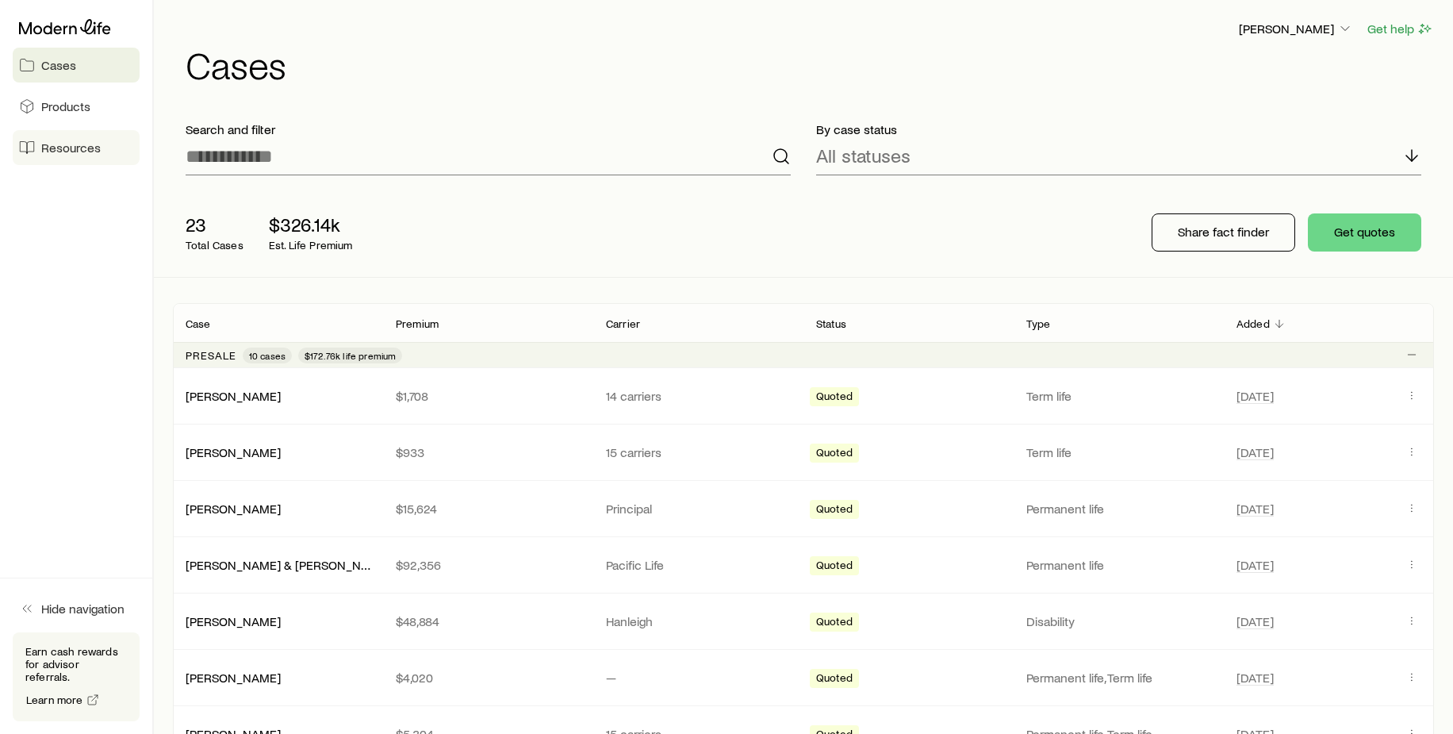 This screenshot has width=1453, height=734. I want to click on p: $326.14k, so click(311, 225).